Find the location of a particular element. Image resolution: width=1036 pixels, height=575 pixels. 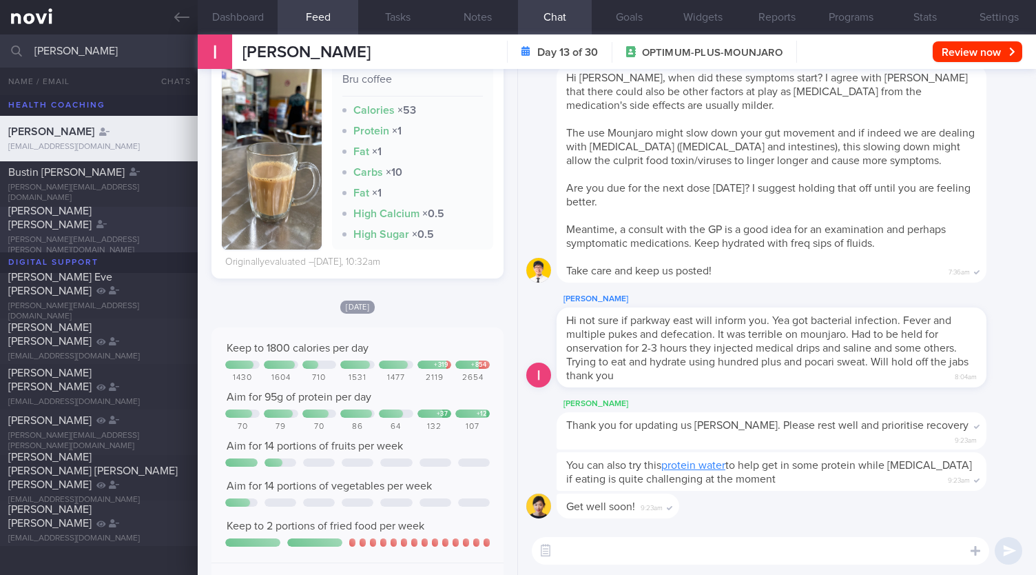

img: Bru coffee is located at coordinates (272, 156).